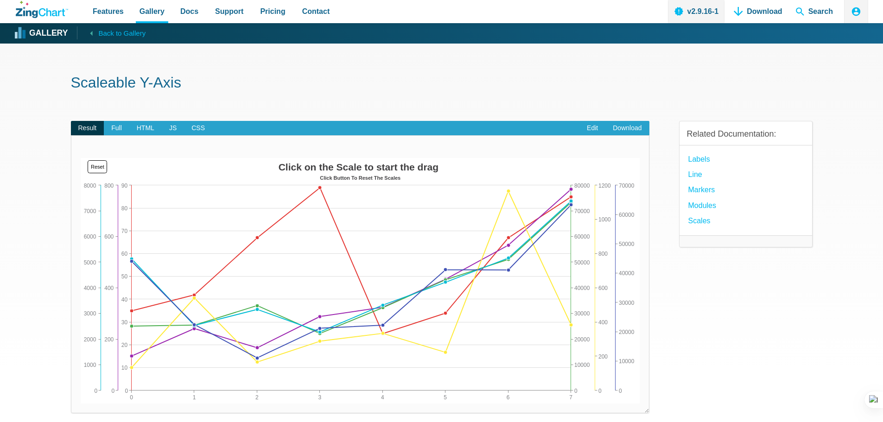 This screenshot has width=883, height=422. What do you see at coordinates (88, 128) in the screenshot?
I see `span: Result` at bounding box center [88, 128].